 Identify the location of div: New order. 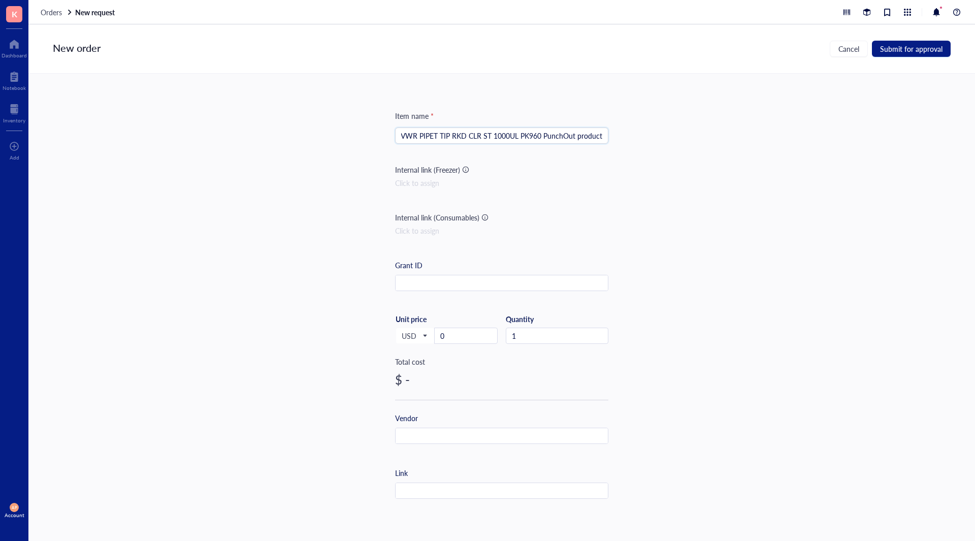
(77, 49).